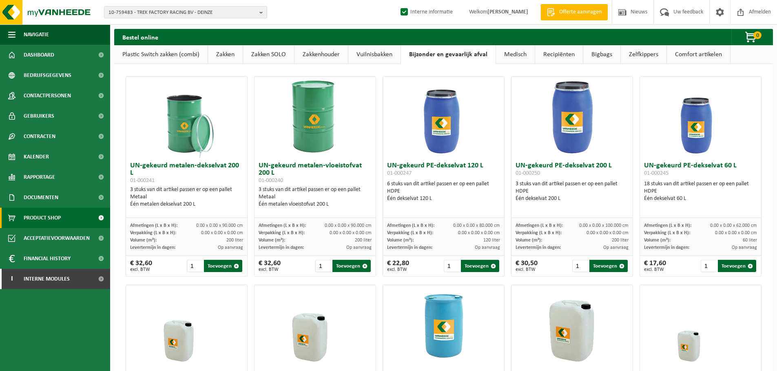  What do you see at coordinates (321, 55) in the screenshot?
I see `a: Zakkenhouder` at bounding box center [321, 55].